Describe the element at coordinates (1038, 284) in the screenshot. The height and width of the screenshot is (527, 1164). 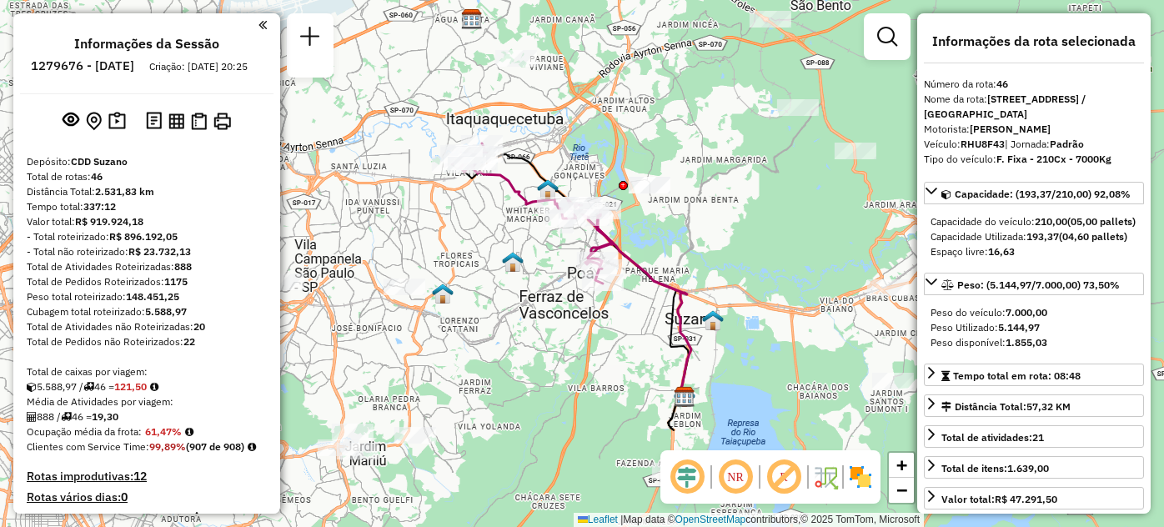
I see `span: Peso: (5.144,97/7.000,00) 73,50%` at that location.